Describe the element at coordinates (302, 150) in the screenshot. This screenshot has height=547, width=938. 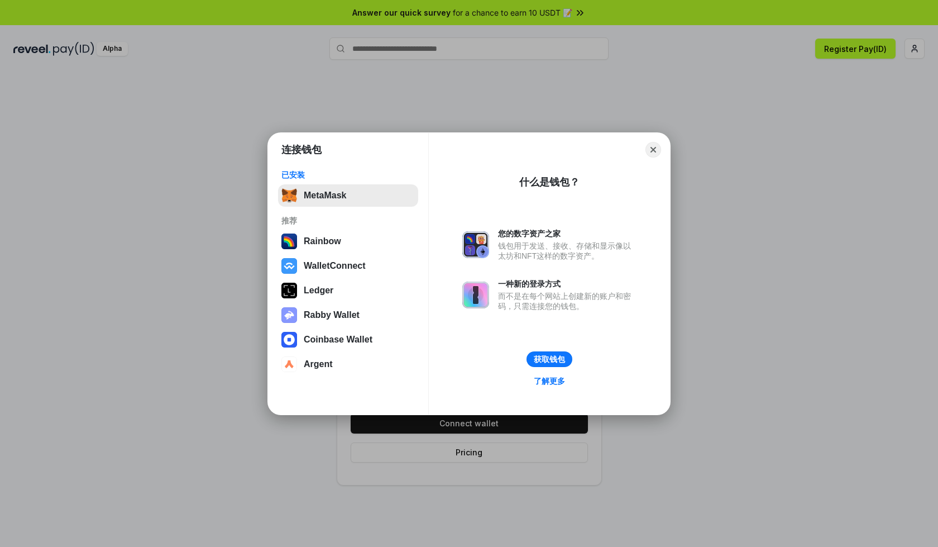
I see `h1: 连接钱包` at that location.